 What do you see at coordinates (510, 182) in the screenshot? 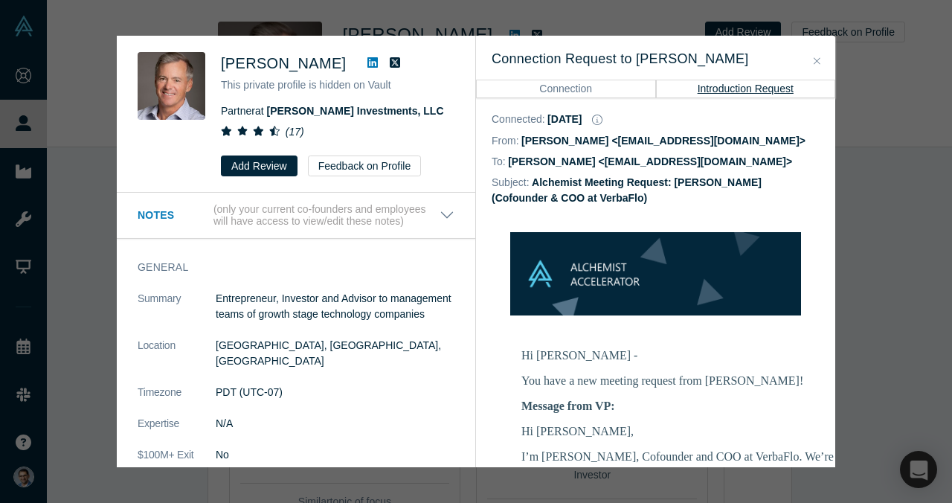
I see `dt: Subject:` at bounding box center [510, 182].